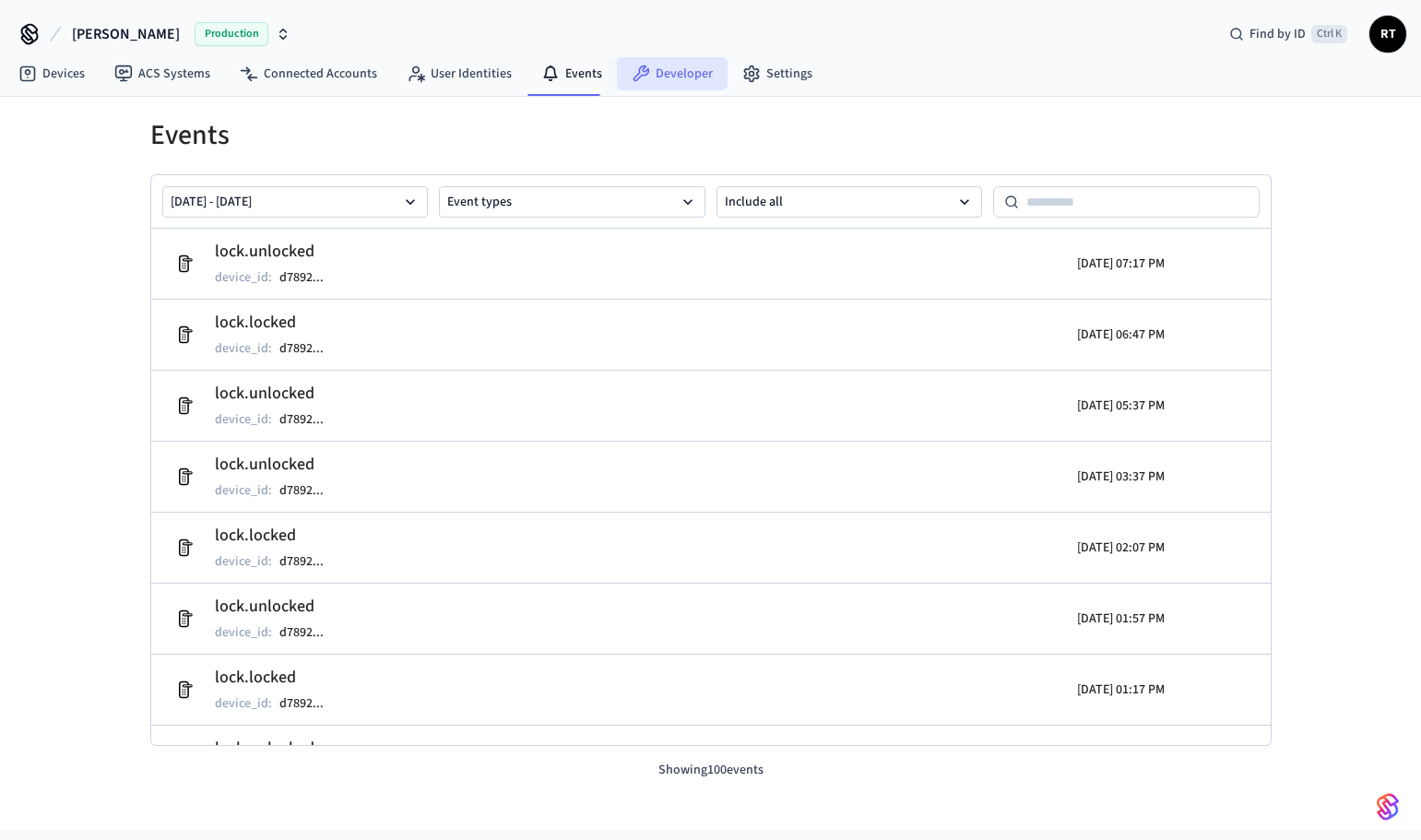 This screenshot has height=840, width=1421. I want to click on span: Production, so click(231, 34).